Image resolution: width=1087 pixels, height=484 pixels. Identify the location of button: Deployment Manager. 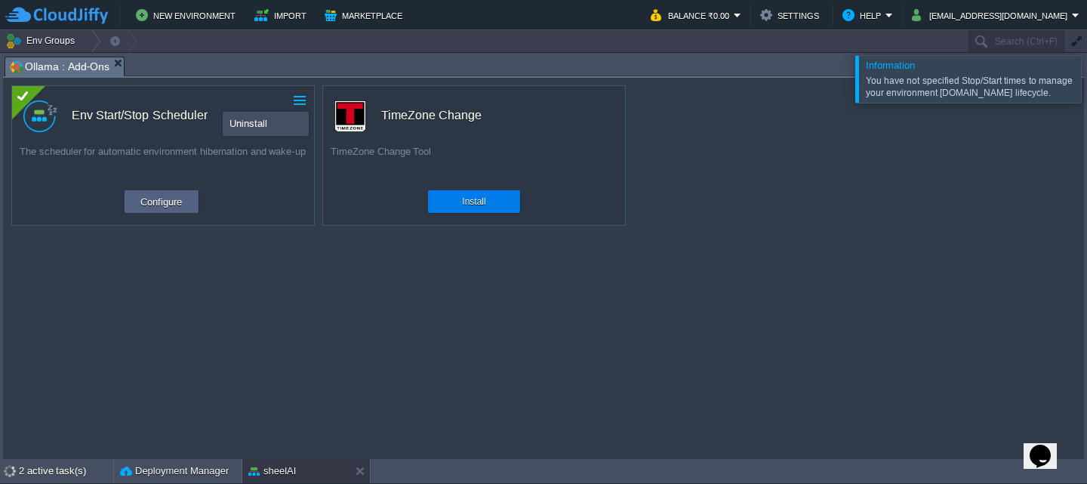
(174, 471).